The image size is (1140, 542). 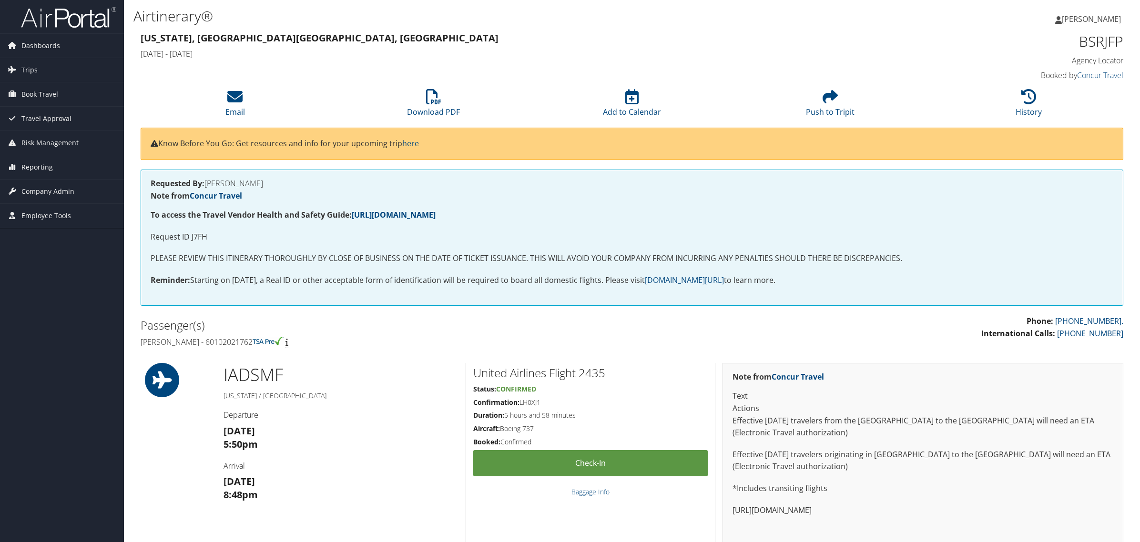 What do you see at coordinates (30, 70) in the screenshot?
I see `span: Trips` at bounding box center [30, 70].